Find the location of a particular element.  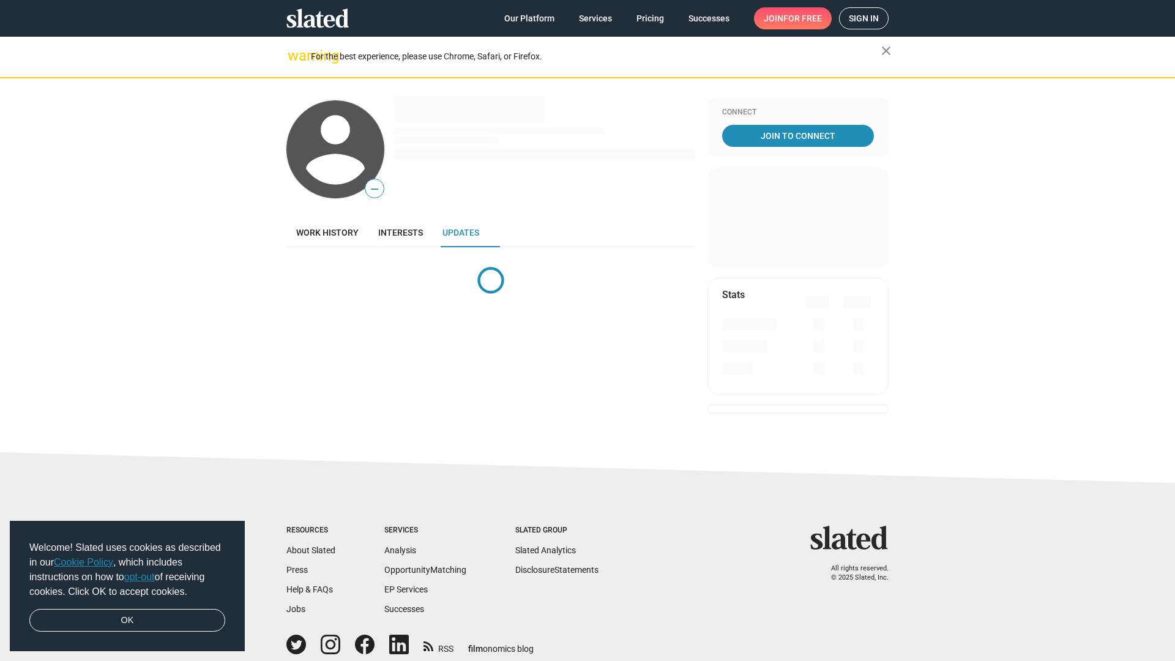

a: Help & FAQs is located at coordinates (310, 589).